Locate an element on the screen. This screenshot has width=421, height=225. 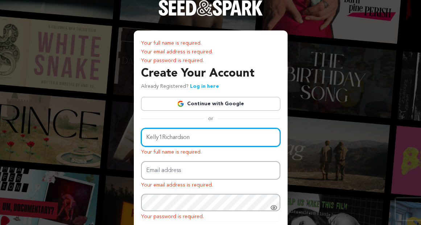
span: or is located at coordinates (211, 118).